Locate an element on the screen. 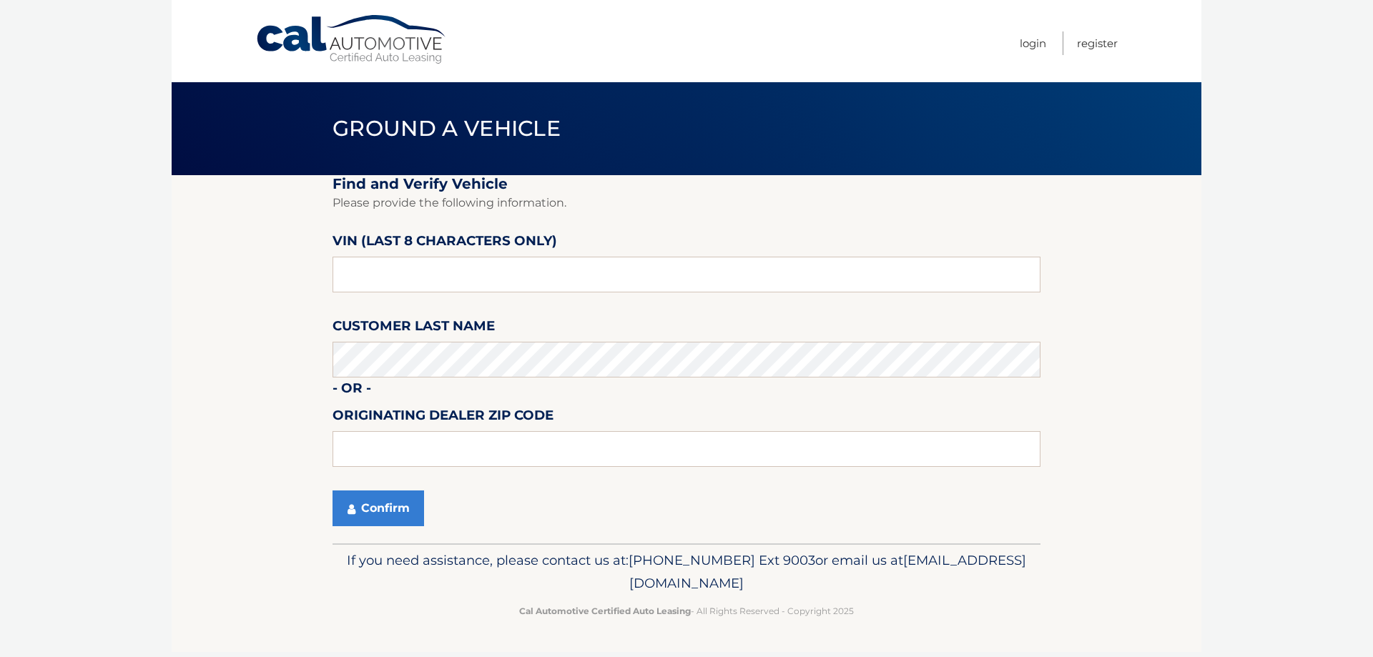 The height and width of the screenshot is (657, 1373). p: - All Rights Reserved - Copyright 2025 is located at coordinates (686, 610).